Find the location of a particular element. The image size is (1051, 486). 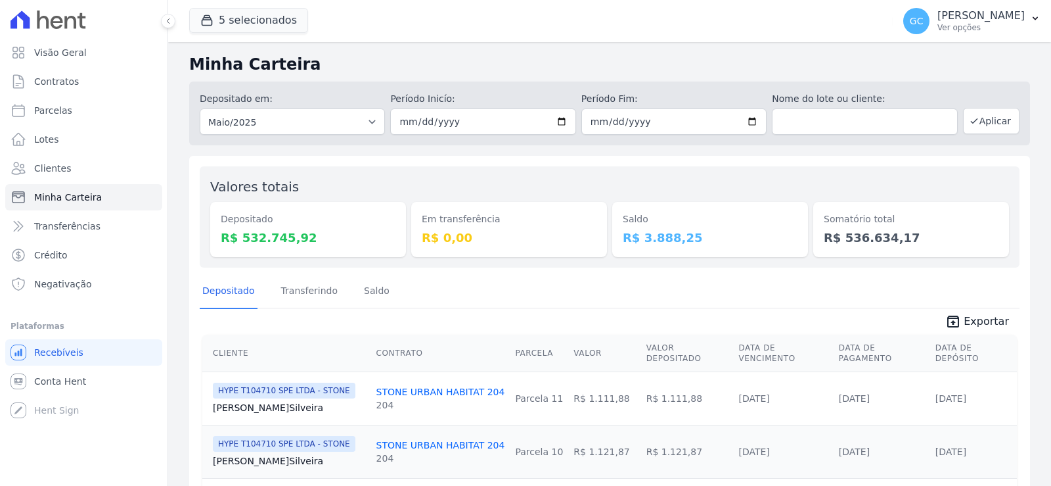

th: Cliente is located at coordinates (286, 353).